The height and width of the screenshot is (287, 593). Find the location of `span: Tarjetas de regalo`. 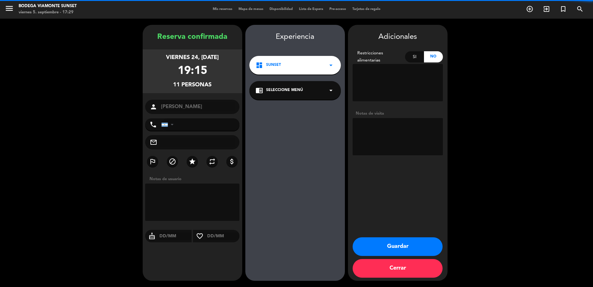

span: Tarjetas de regalo is located at coordinates (366, 9).